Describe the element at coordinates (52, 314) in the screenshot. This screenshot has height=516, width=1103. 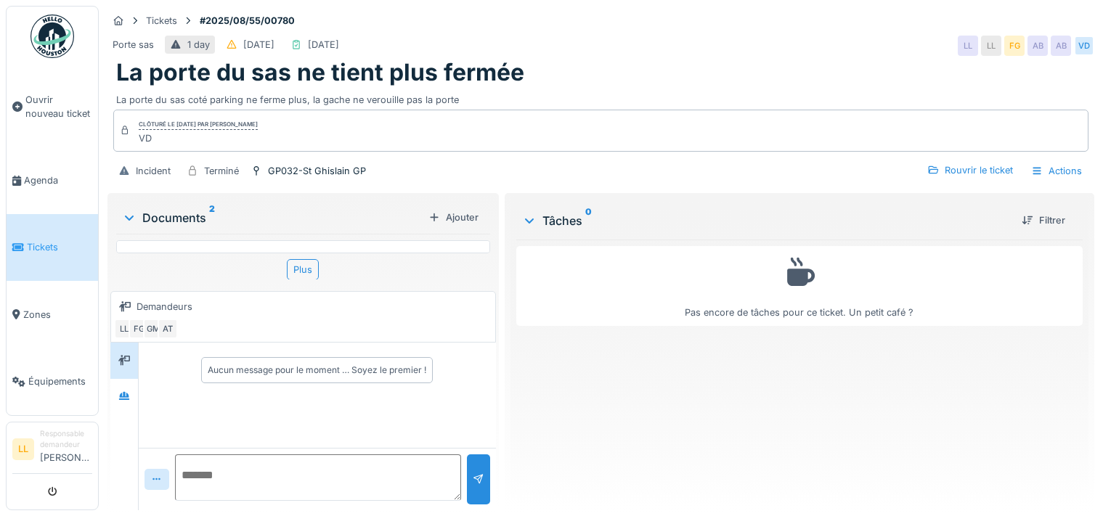
I see `a: Zones` at that location.